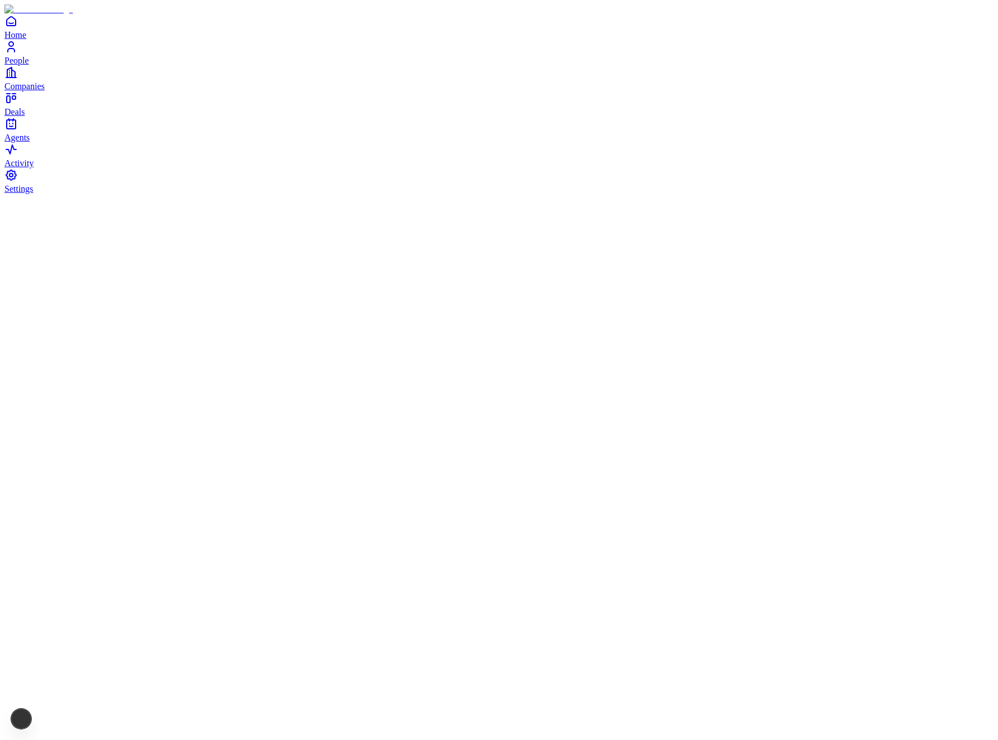 This screenshot has width=998, height=740. What do you see at coordinates (19, 189) in the screenshot?
I see `span: Settings` at bounding box center [19, 189].